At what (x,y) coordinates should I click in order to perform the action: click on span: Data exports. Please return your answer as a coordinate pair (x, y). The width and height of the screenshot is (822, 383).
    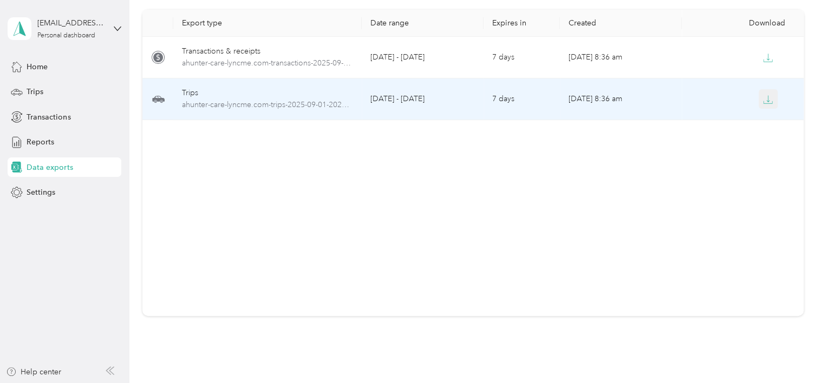
    Looking at the image, I should click on (49, 167).